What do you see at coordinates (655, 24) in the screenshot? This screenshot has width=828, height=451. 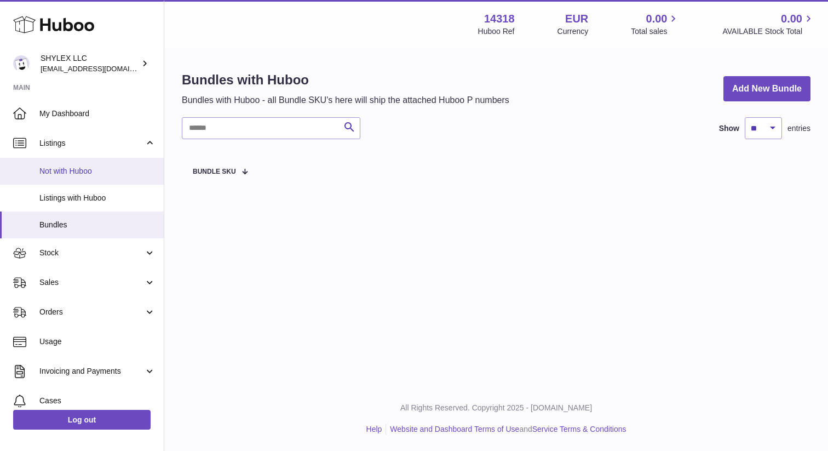 I see `a: 0.00 Total sales` at bounding box center [655, 24].